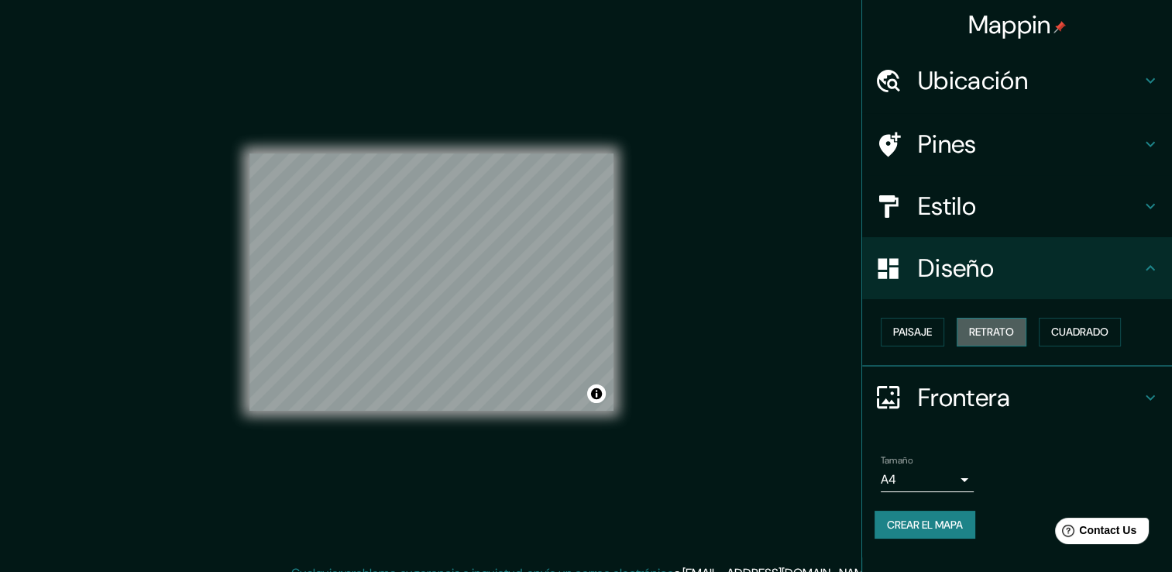 This screenshot has height=572, width=1172. I want to click on img: pin-icon.png, so click(1060, 27).